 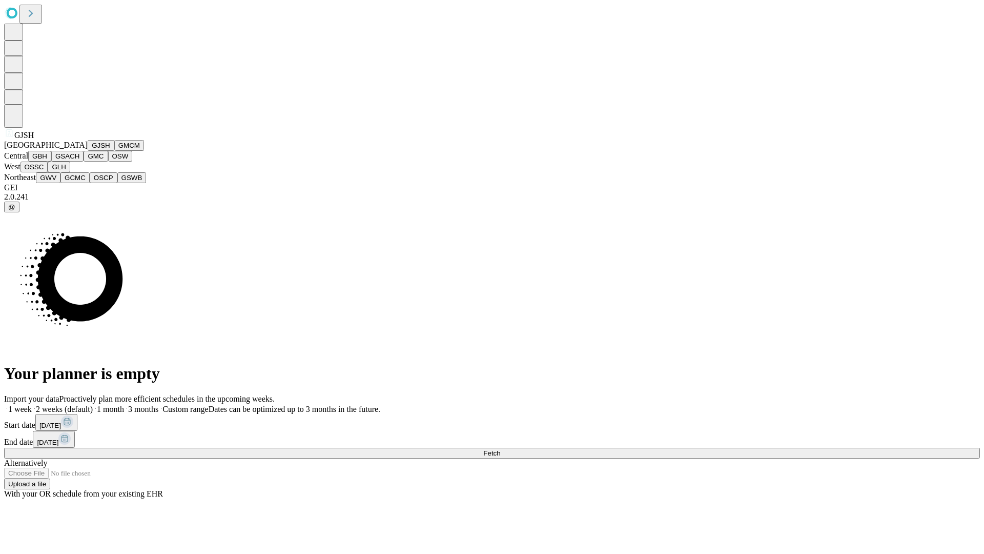 What do you see at coordinates (12, 166) in the screenshot?
I see `span: West` at bounding box center [12, 166].